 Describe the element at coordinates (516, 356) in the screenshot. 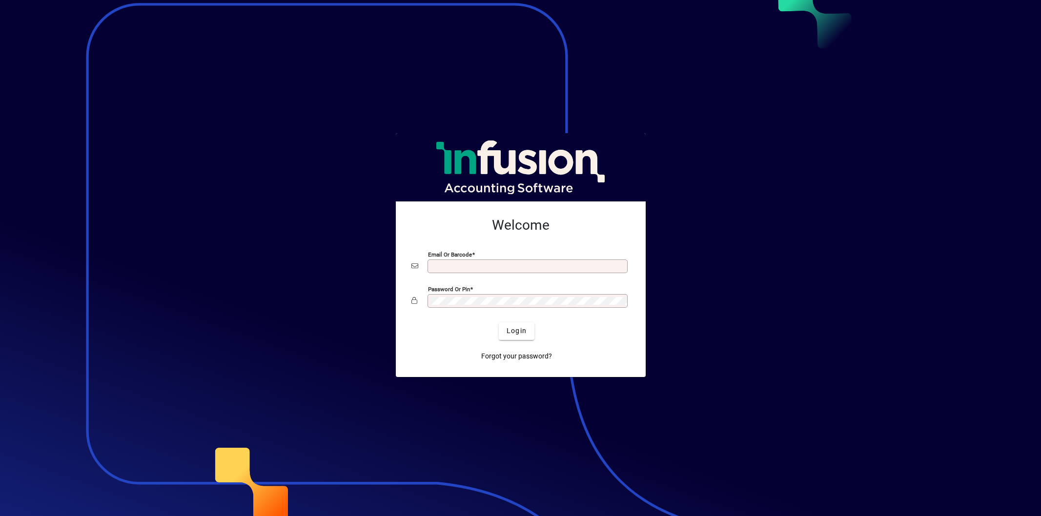

I see `span: Forgot your password?` at that location.